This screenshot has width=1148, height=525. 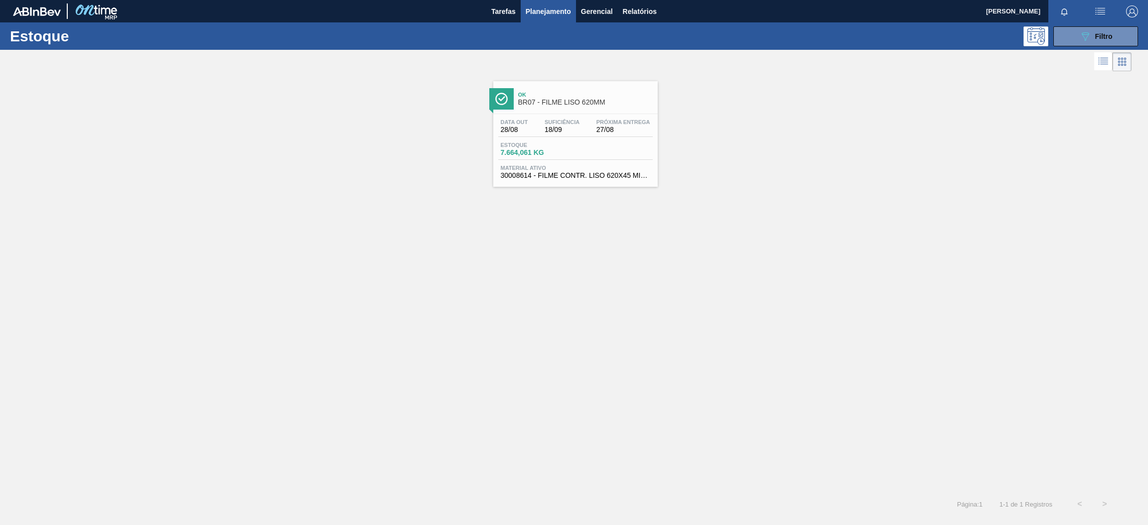 What do you see at coordinates (623, 122) in the screenshot?
I see `span: Próxima Entrega` at bounding box center [623, 122].